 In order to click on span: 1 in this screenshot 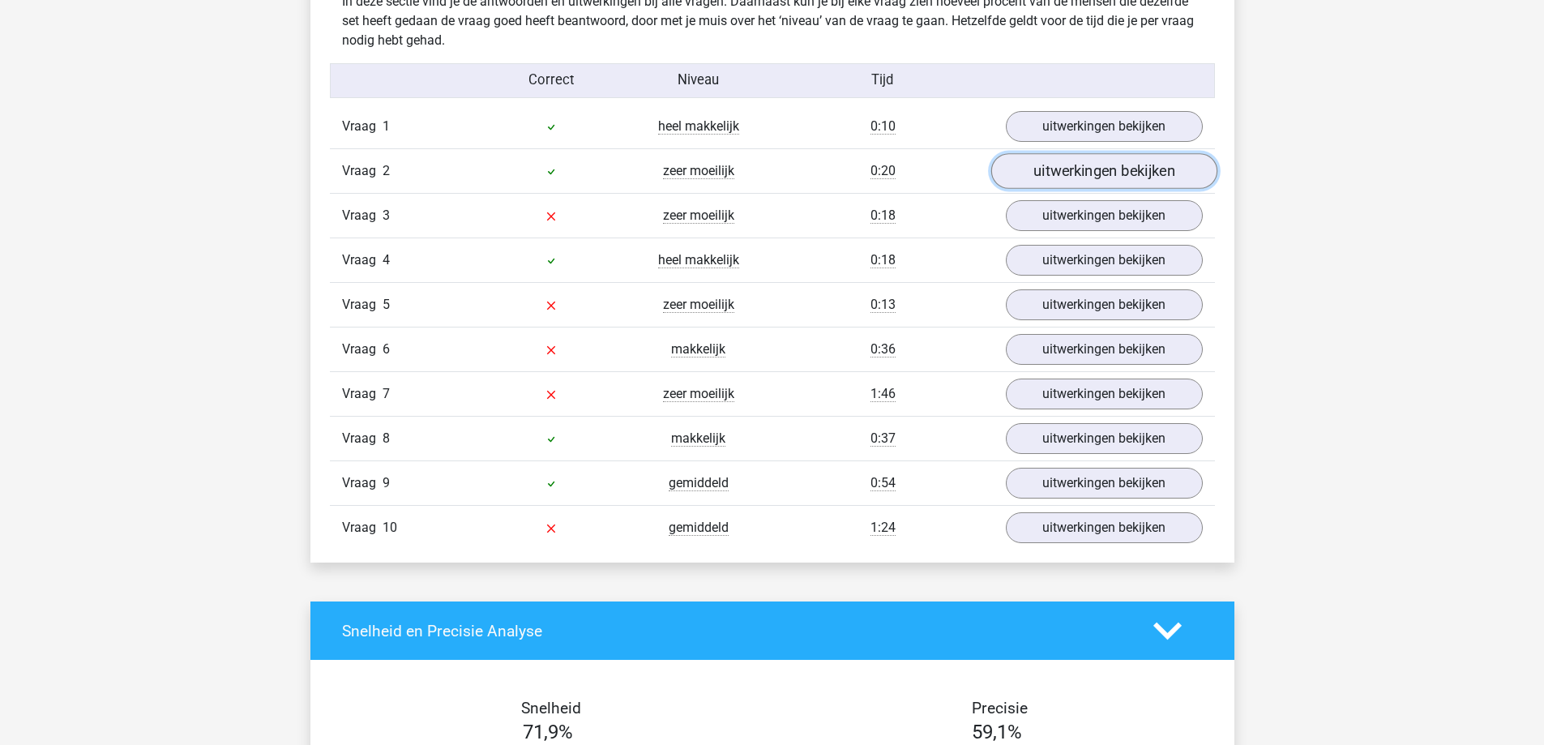, I will do `click(386, 126)`.